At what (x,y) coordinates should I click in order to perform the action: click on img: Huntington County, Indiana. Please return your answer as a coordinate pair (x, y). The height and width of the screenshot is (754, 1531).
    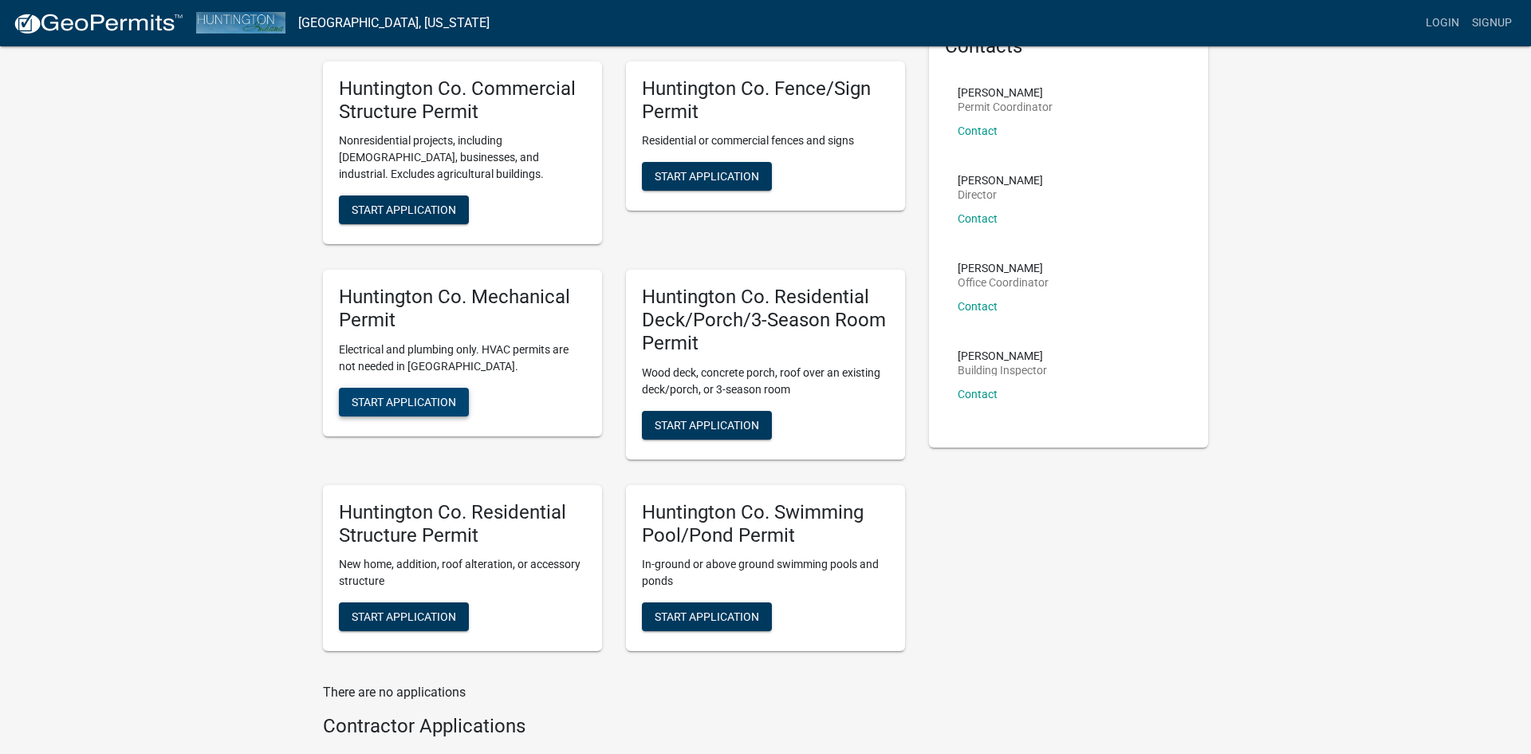
    Looking at the image, I should click on (241, 22).